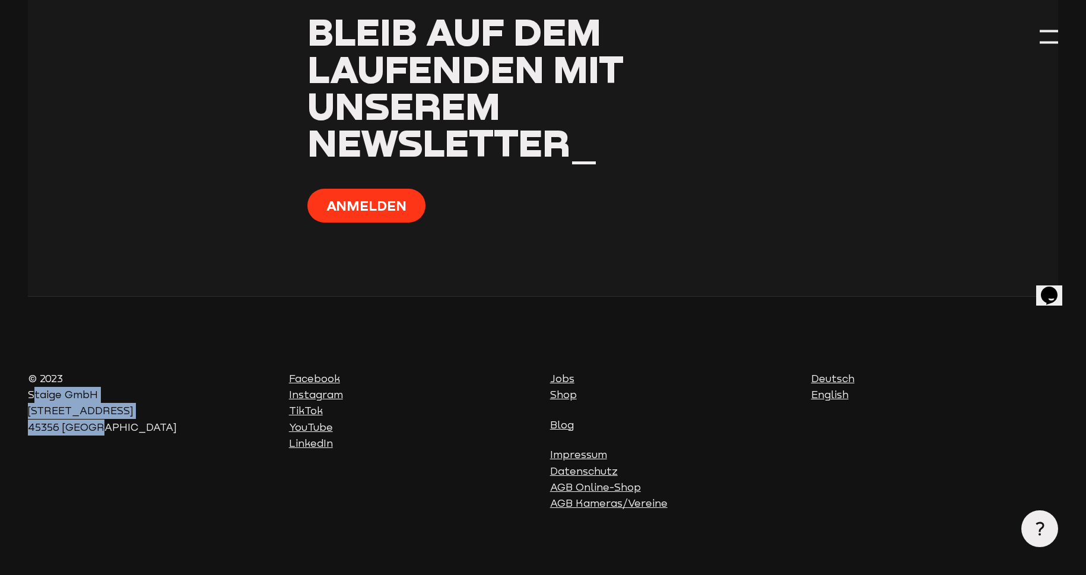 This screenshot has height=575, width=1086. What do you see at coordinates (832, 379) in the screenshot?
I see `a: Deutsch` at bounding box center [832, 379].